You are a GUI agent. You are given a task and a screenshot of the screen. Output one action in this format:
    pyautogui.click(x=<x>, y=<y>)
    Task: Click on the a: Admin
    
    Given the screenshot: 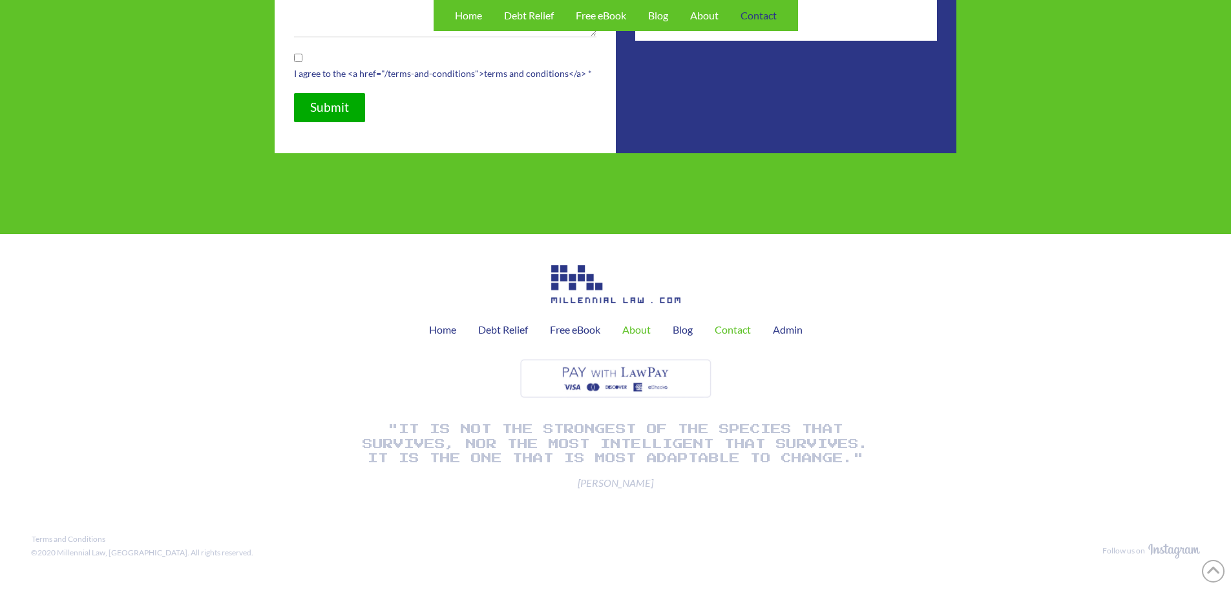 What is the action you would take?
    pyautogui.click(x=788, y=330)
    